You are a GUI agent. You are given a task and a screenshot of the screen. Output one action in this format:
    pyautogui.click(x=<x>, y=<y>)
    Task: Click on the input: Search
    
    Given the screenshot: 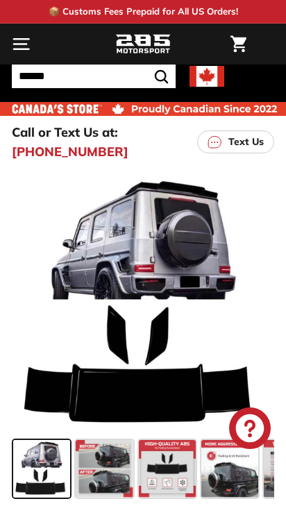 What is the action you would take?
    pyautogui.click(x=94, y=76)
    